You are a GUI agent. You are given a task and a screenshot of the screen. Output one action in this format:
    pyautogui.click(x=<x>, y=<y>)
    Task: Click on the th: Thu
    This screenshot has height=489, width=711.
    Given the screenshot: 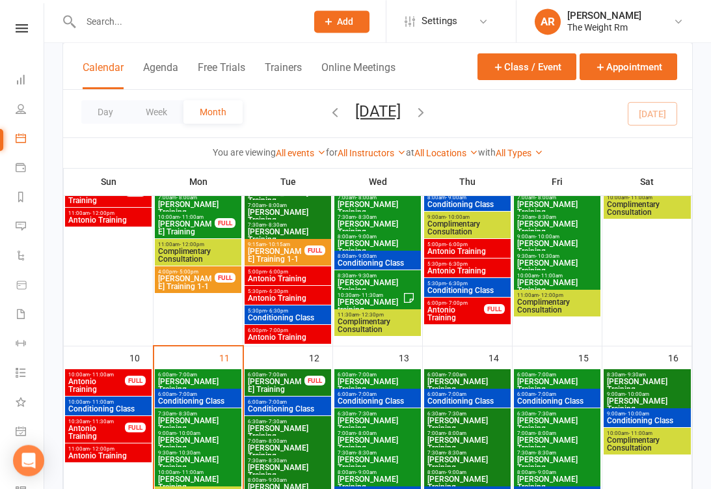 What is the action you would take?
    pyautogui.click(x=468, y=182)
    